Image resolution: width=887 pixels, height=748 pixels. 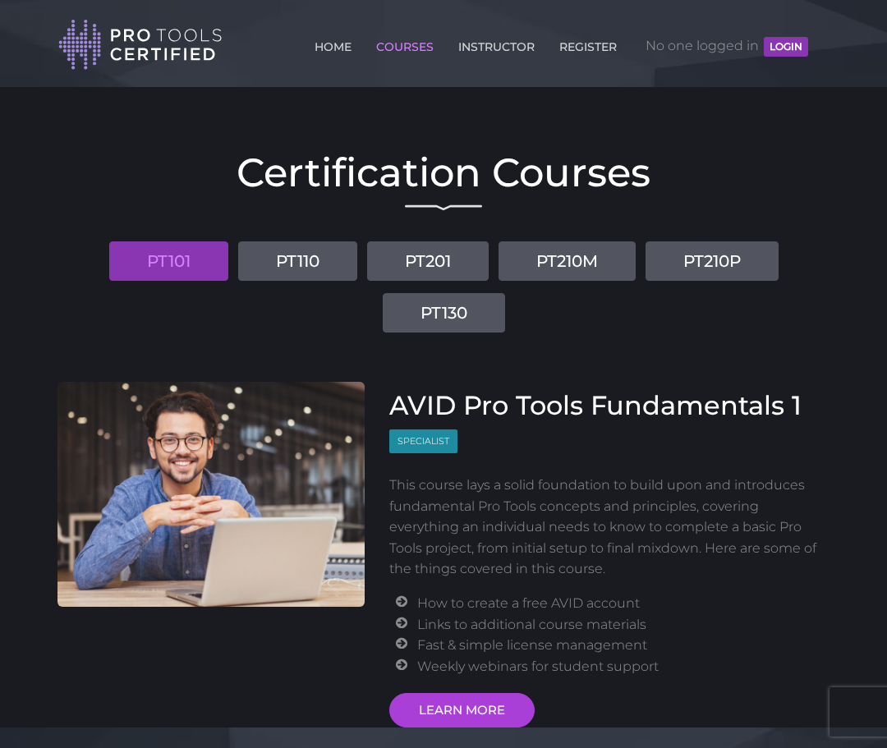 What do you see at coordinates (461, 710) in the screenshot?
I see `a: LEARN MORE` at bounding box center [461, 710].